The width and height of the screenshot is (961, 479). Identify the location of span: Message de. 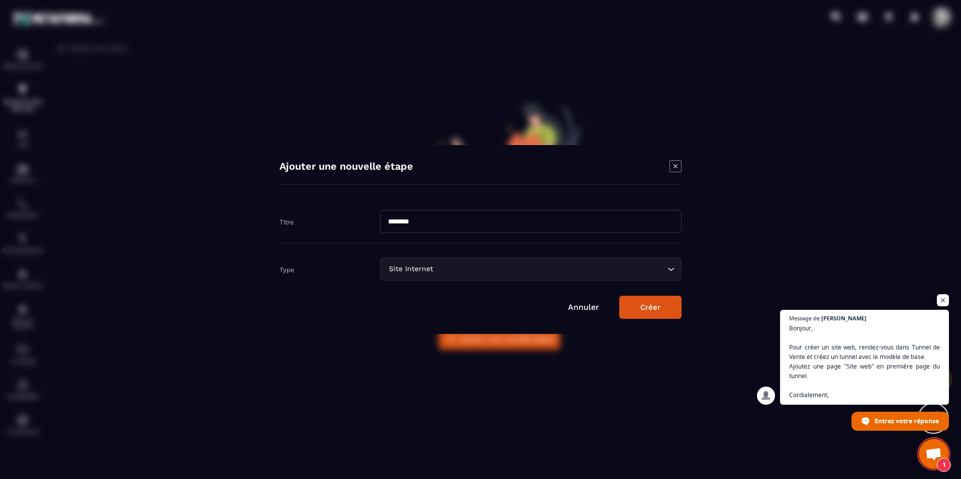
(804, 318).